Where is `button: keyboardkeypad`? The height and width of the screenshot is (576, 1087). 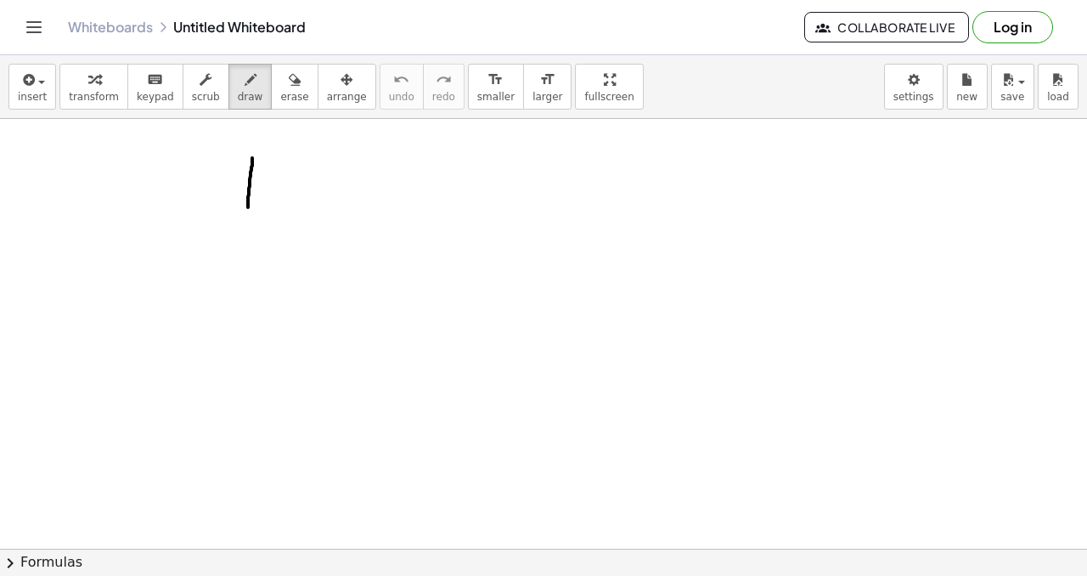 button: keyboardkeypad is located at coordinates (155, 87).